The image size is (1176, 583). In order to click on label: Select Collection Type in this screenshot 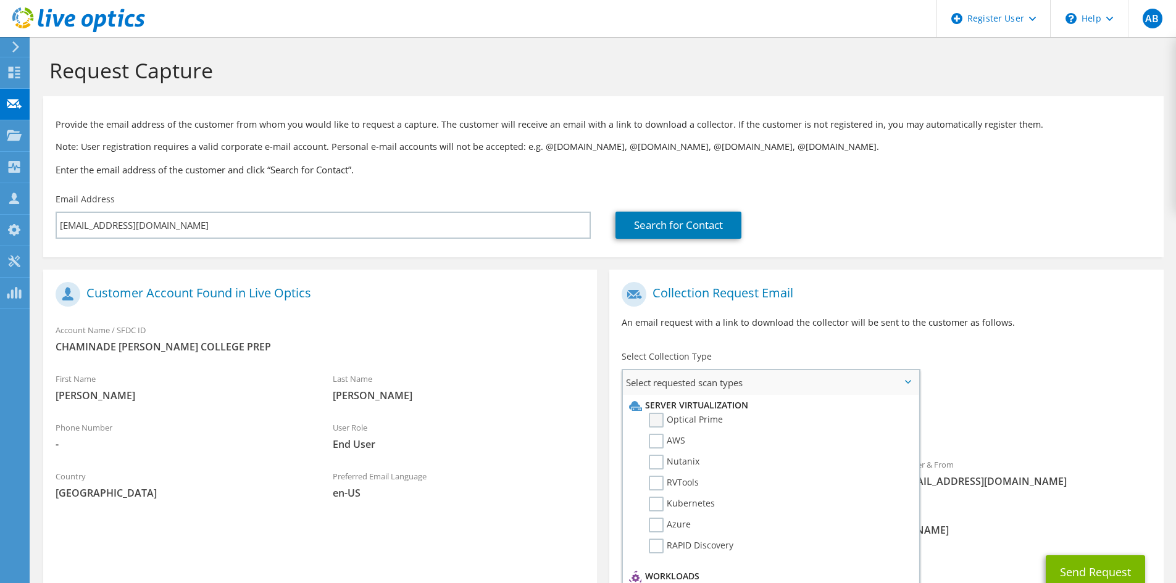, I will do `click(667, 357)`.